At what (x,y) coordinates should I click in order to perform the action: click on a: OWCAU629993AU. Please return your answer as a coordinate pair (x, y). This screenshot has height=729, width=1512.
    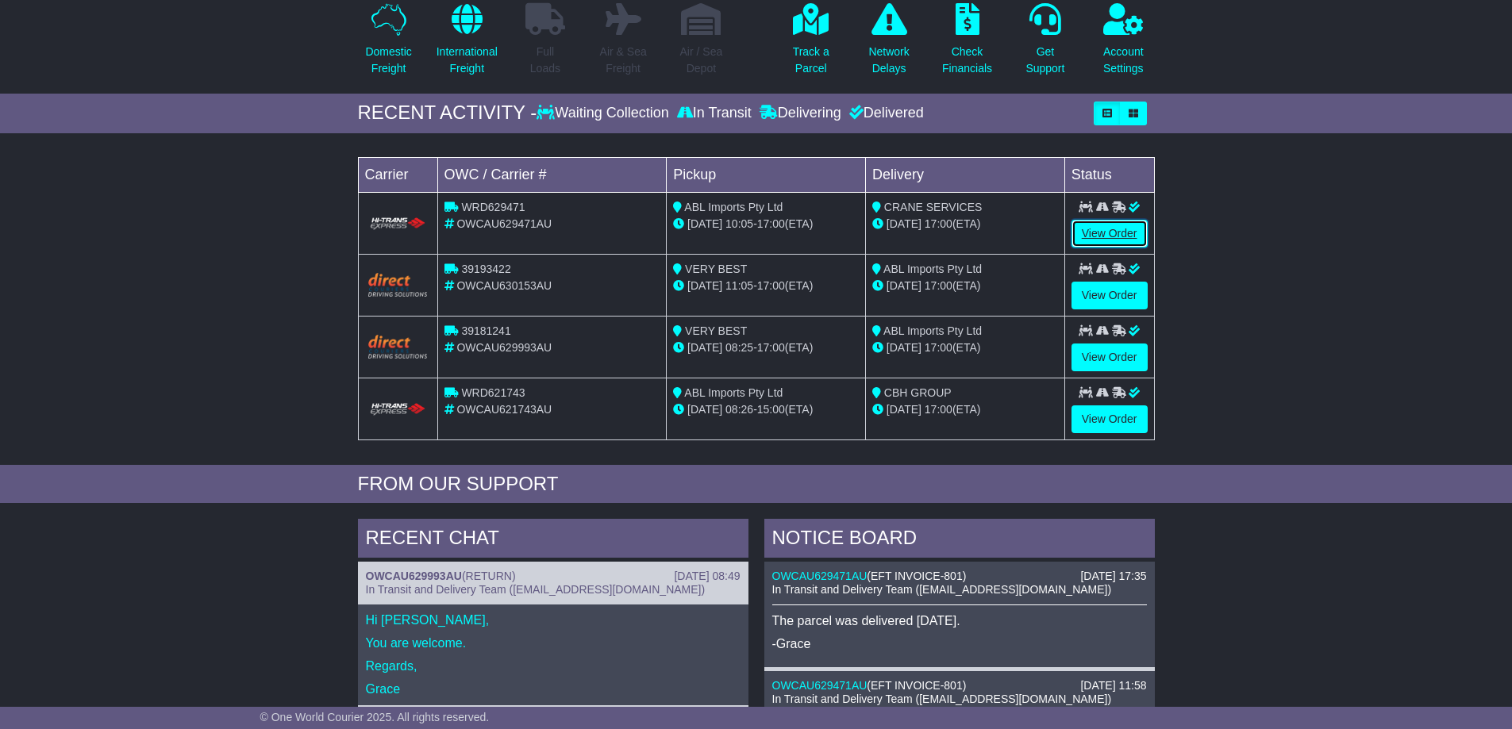
    Looking at the image, I should click on (414, 576).